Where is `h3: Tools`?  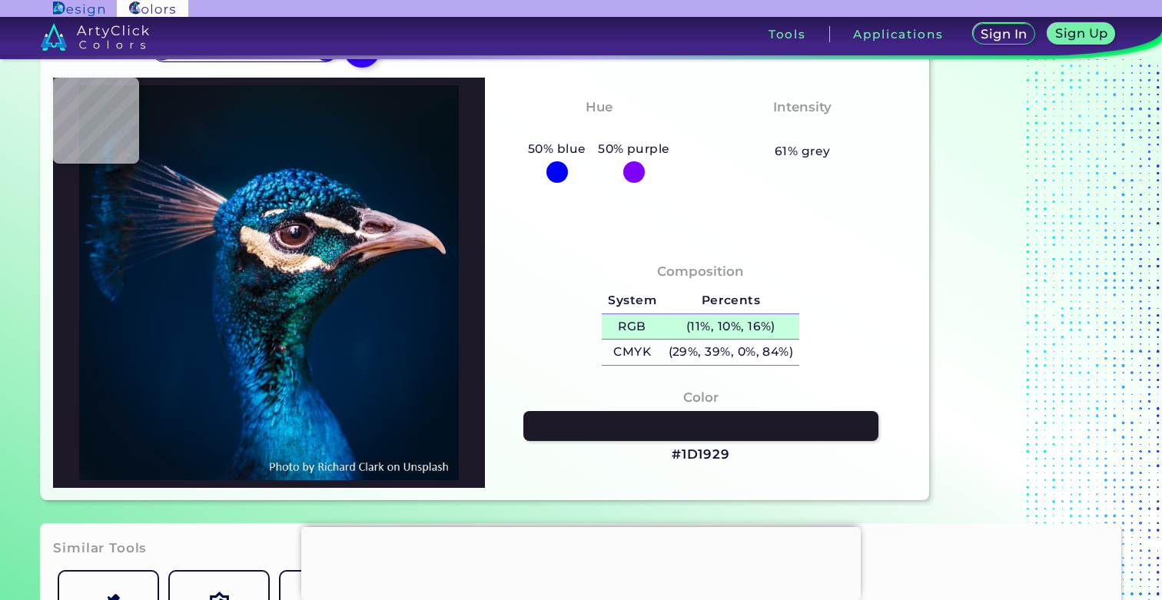 h3: Tools is located at coordinates (787, 34).